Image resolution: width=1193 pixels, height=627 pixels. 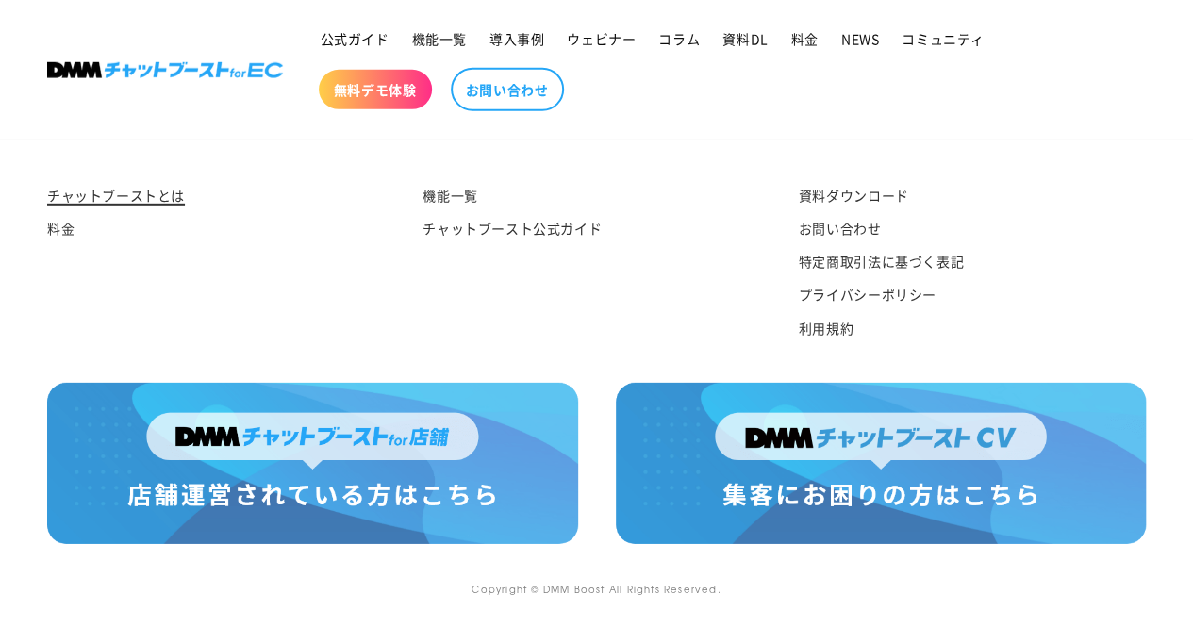 What do you see at coordinates (355, 39) in the screenshot?
I see `a: 公式ガイド` at bounding box center [355, 39].